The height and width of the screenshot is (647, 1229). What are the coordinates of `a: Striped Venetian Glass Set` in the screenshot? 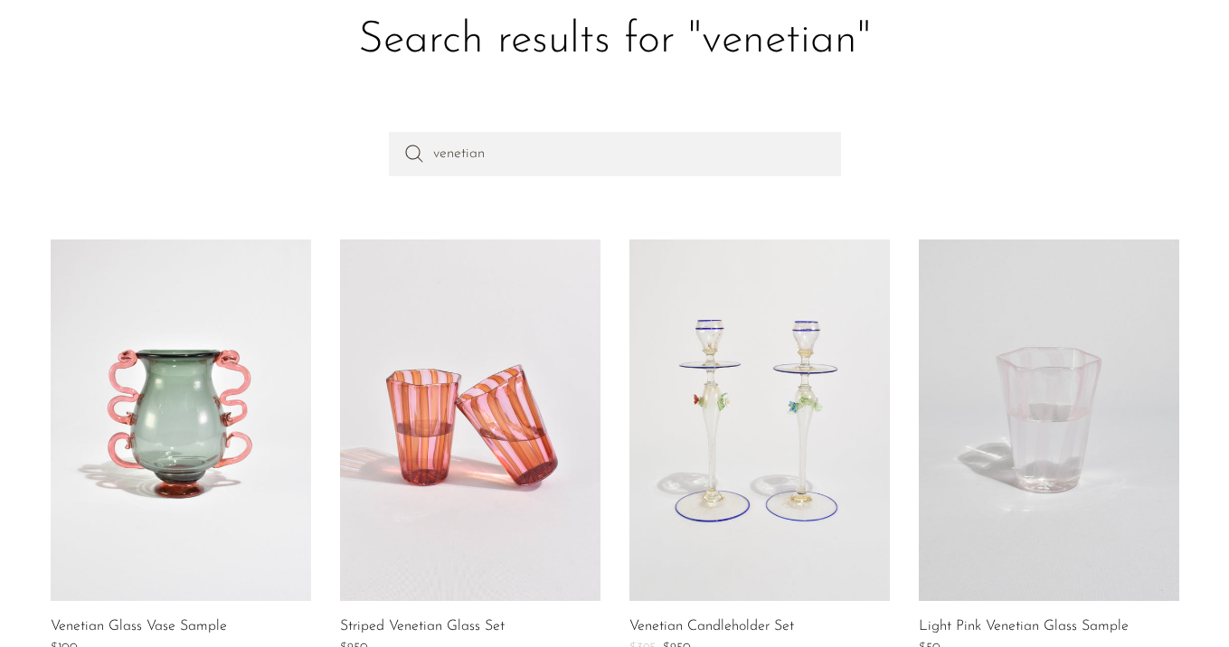 It's located at (422, 627).